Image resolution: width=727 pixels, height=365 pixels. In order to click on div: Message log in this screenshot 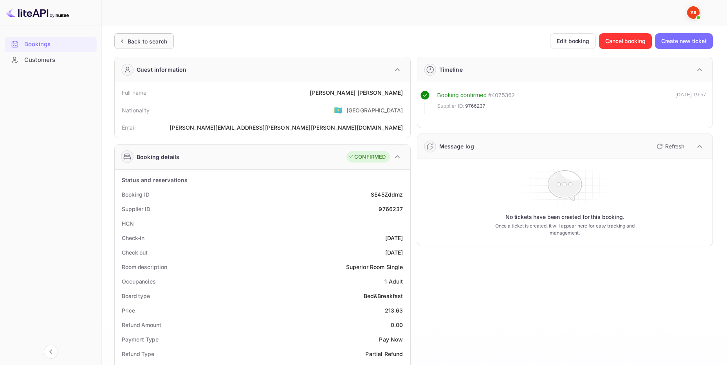, I will do `click(457, 146)`.